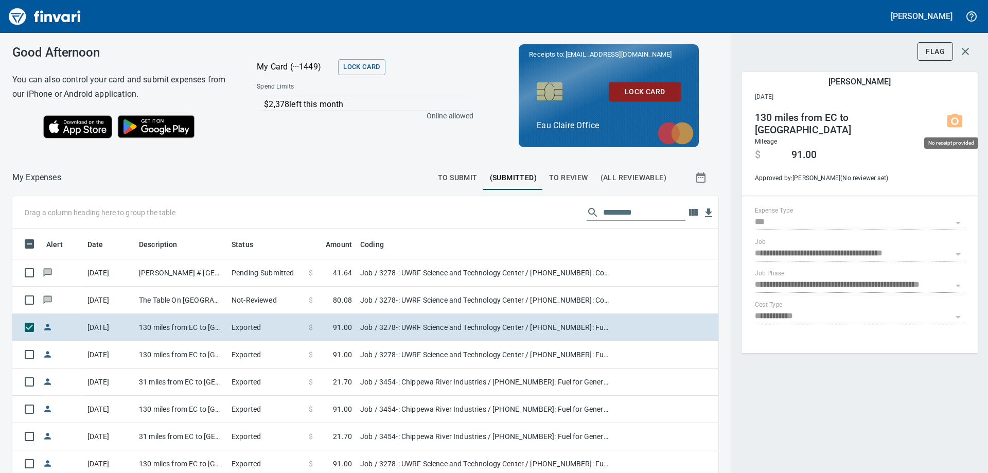 This screenshot has height=473, width=988. I want to click on p: My Card (···1449), so click(295, 67).